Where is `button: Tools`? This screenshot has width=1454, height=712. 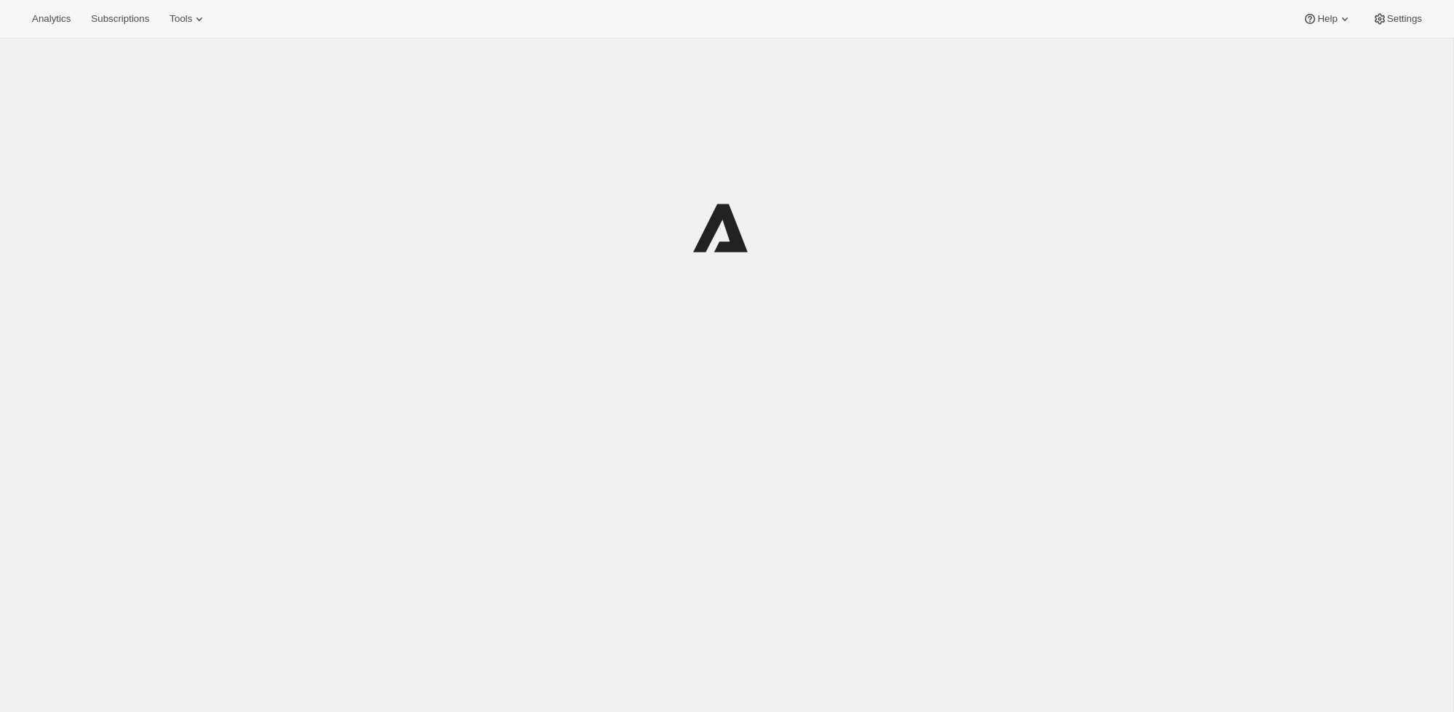
button: Tools is located at coordinates (188, 19).